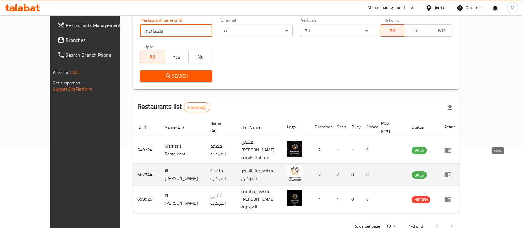 The height and width of the screenshot is (228, 522). Describe the element at coordinates (146, 199) in the screenshot. I see `td: 698926` at that location.